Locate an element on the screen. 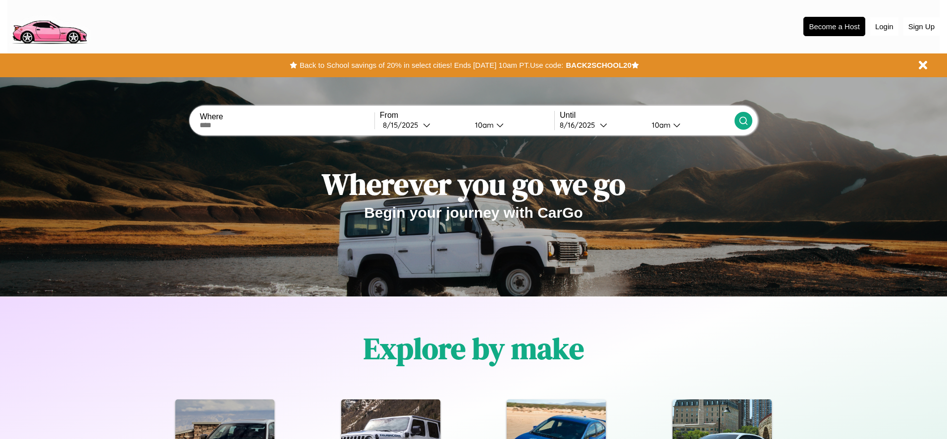 The image size is (947, 439). button: 8/15/2025 is located at coordinates (424, 125).